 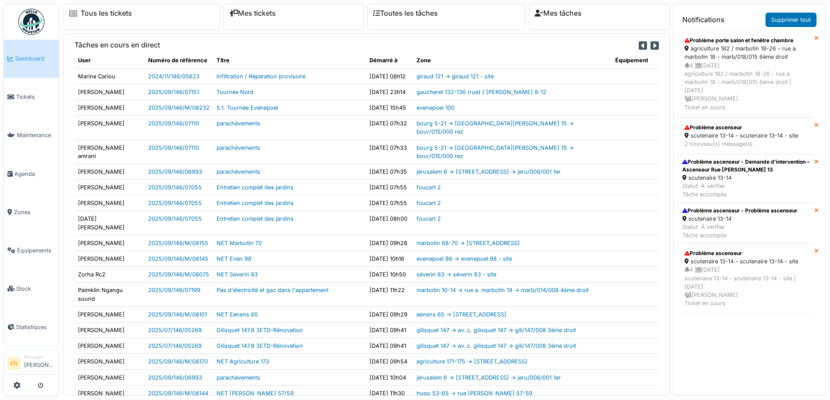 I want to click on div: Problème ascenseur, so click(x=746, y=128).